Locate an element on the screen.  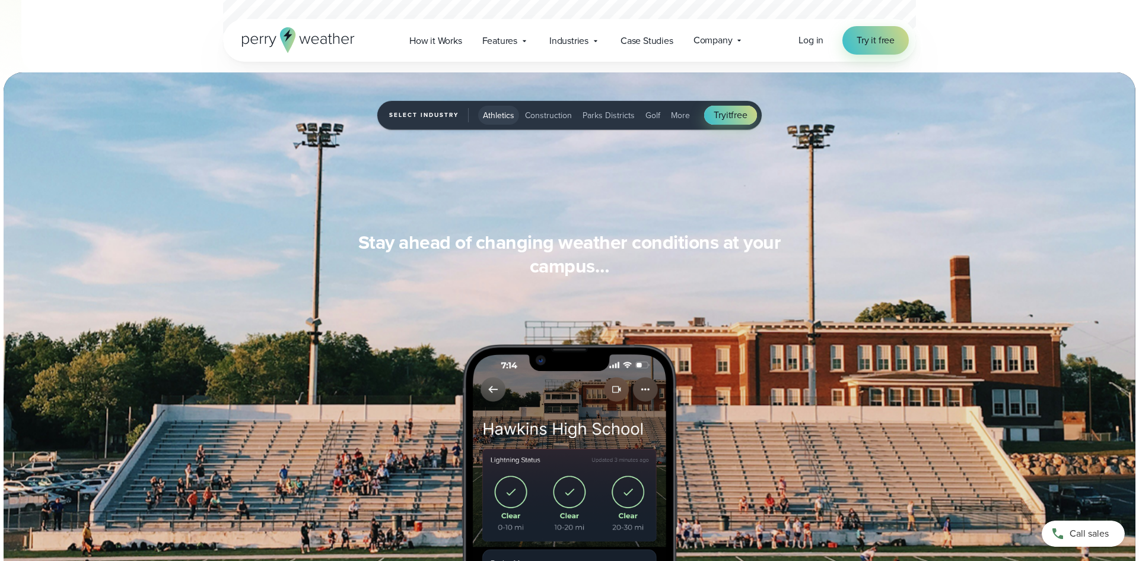
span: Parks Districts is located at coordinates (609, 115).